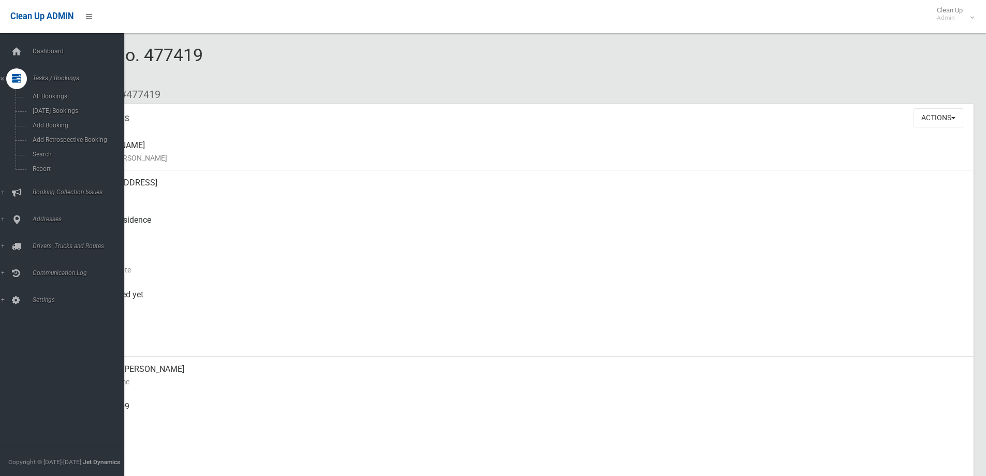 This screenshot has height=476, width=986. I want to click on small: Address, so click(524, 195).